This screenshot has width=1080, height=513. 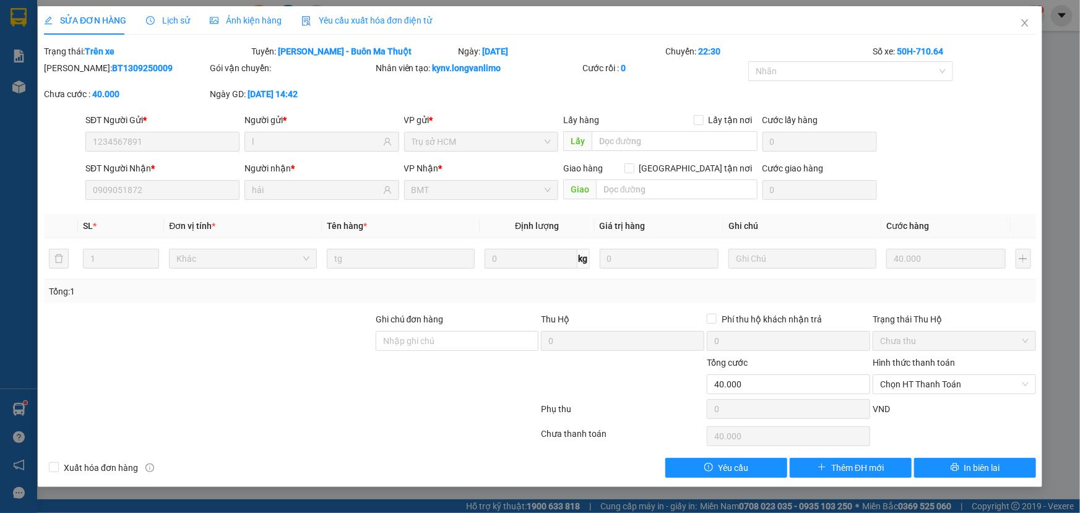 I want to click on span: SỬA ĐƠN HÀNG, so click(x=85, y=20).